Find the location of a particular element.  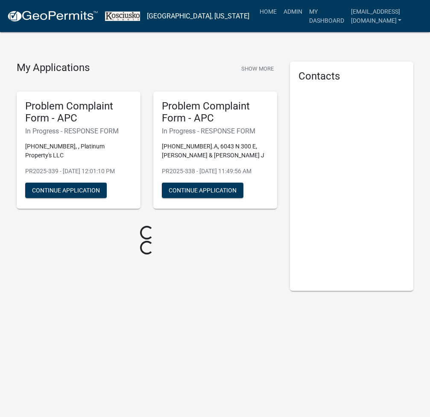

h5: Contacts is located at coordinates (352, 76).